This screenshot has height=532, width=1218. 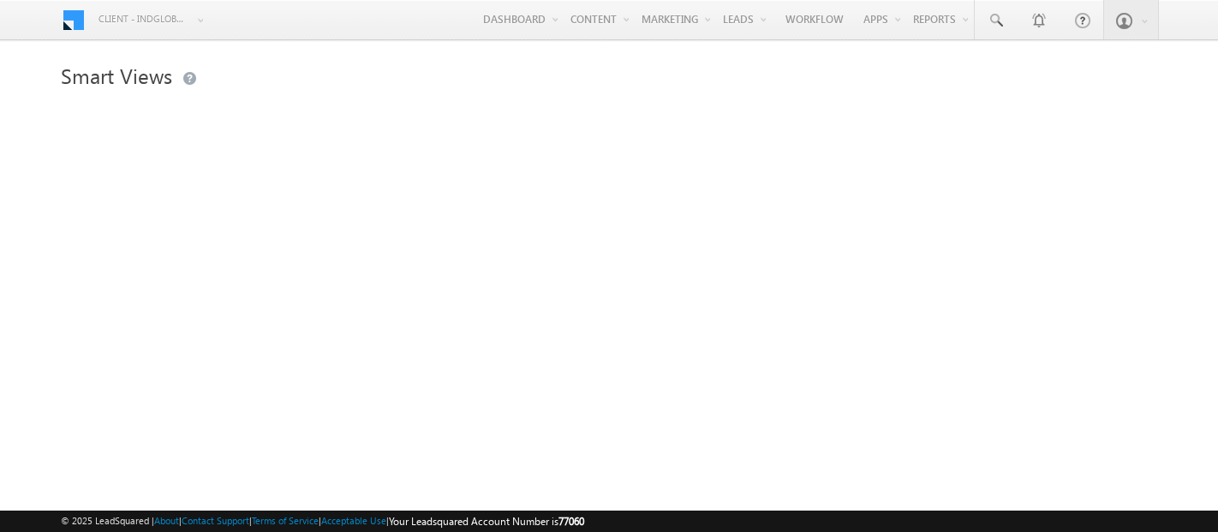 I want to click on span: Client - indglobal1 (77060), so click(x=143, y=19).